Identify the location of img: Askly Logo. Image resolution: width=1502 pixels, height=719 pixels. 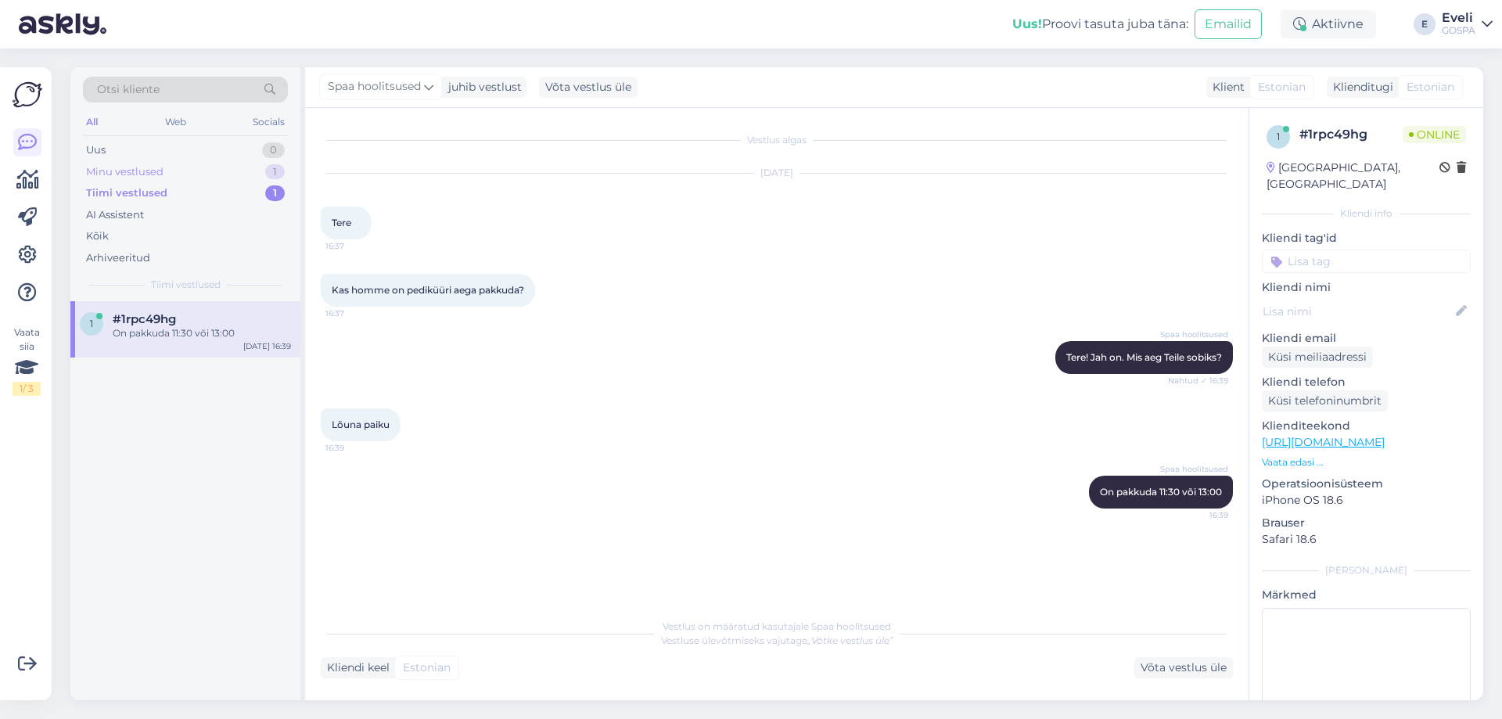
(27, 95).